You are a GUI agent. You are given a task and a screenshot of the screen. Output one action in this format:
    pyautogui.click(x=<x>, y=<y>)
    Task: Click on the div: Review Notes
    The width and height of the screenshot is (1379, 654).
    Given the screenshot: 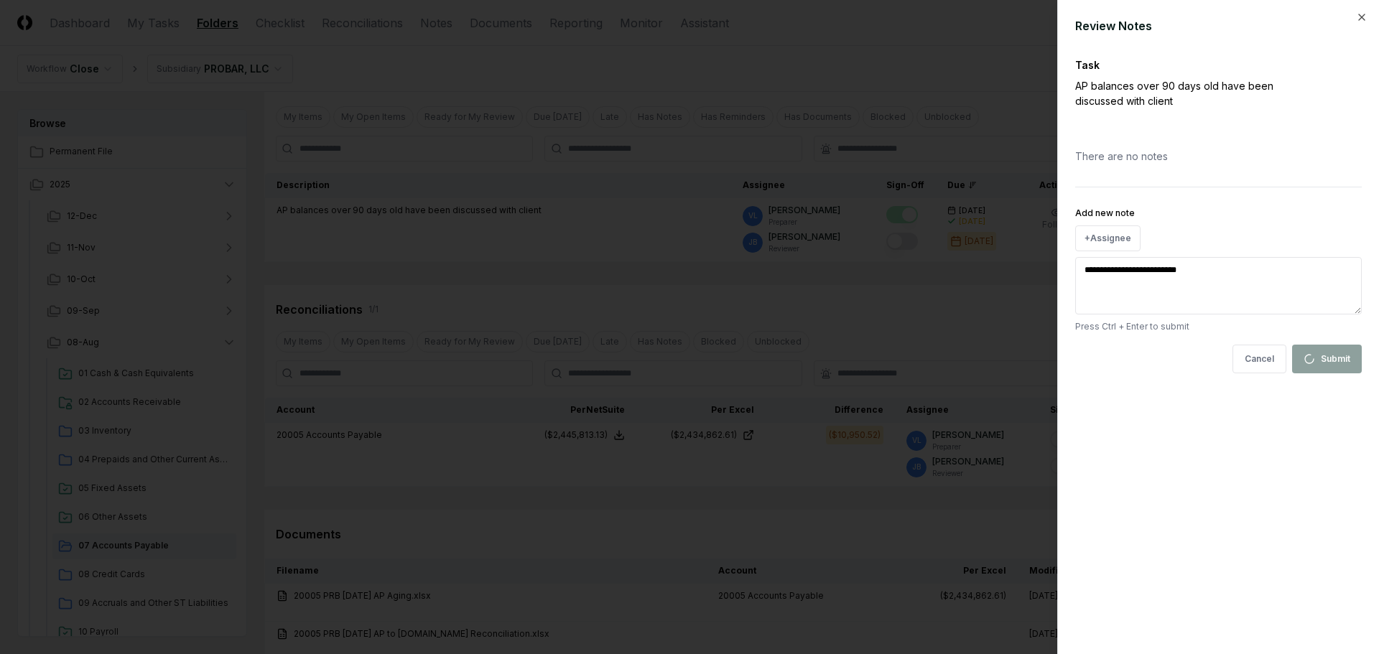 What is the action you would take?
    pyautogui.click(x=1218, y=26)
    